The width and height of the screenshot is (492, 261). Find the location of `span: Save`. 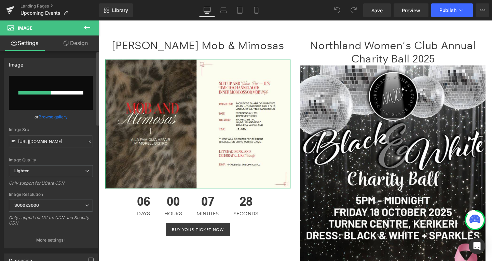

span: Save is located at coordinates (377, 10).